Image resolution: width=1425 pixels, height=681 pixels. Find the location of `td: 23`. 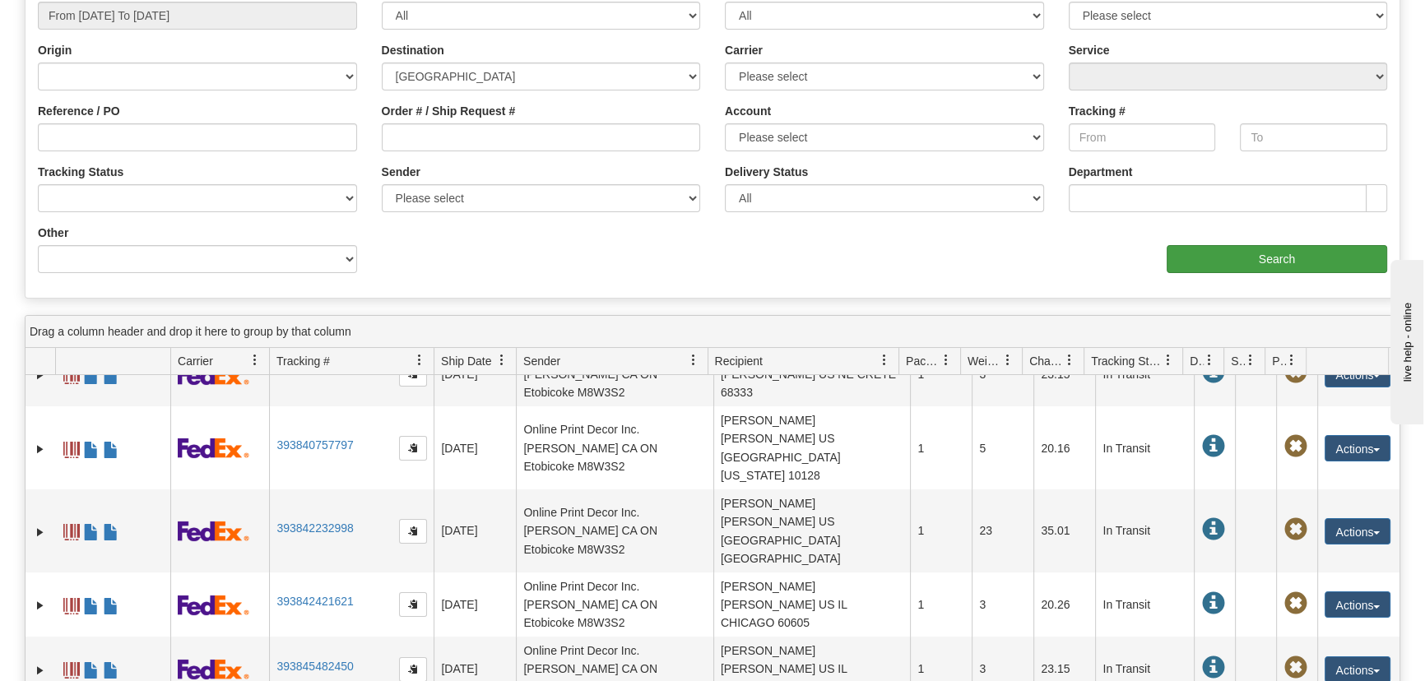

td: 23 is located at coordinates (1002, 531).